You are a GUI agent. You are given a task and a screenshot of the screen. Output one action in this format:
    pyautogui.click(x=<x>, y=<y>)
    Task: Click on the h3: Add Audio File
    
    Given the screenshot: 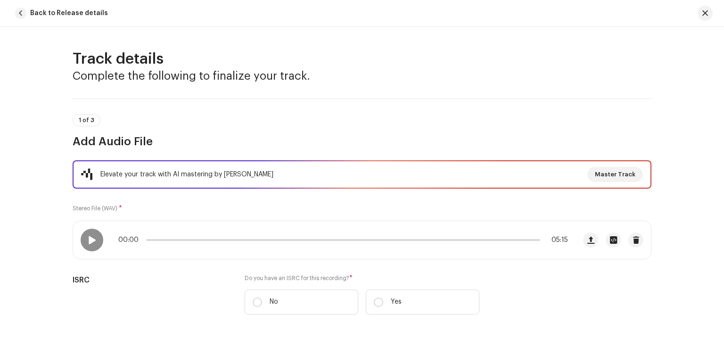 What is the action you would take?
    pyautogui.click(x=362, y=141)
    